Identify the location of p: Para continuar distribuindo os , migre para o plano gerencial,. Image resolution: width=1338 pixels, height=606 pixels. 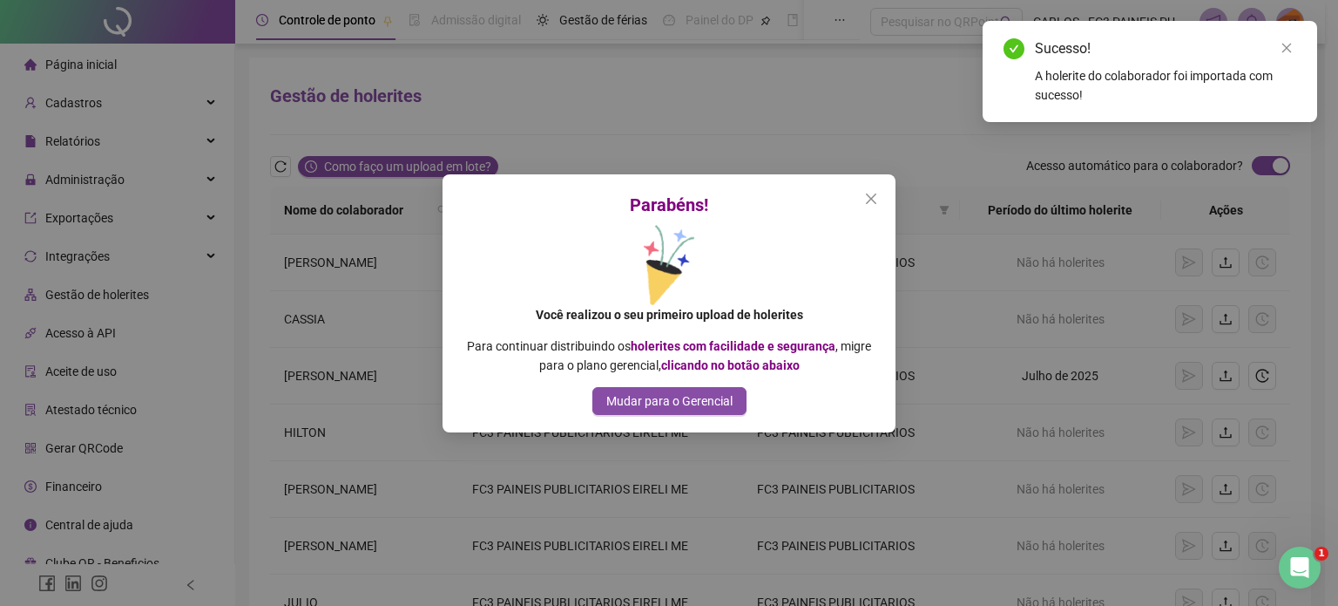
(669, 356).